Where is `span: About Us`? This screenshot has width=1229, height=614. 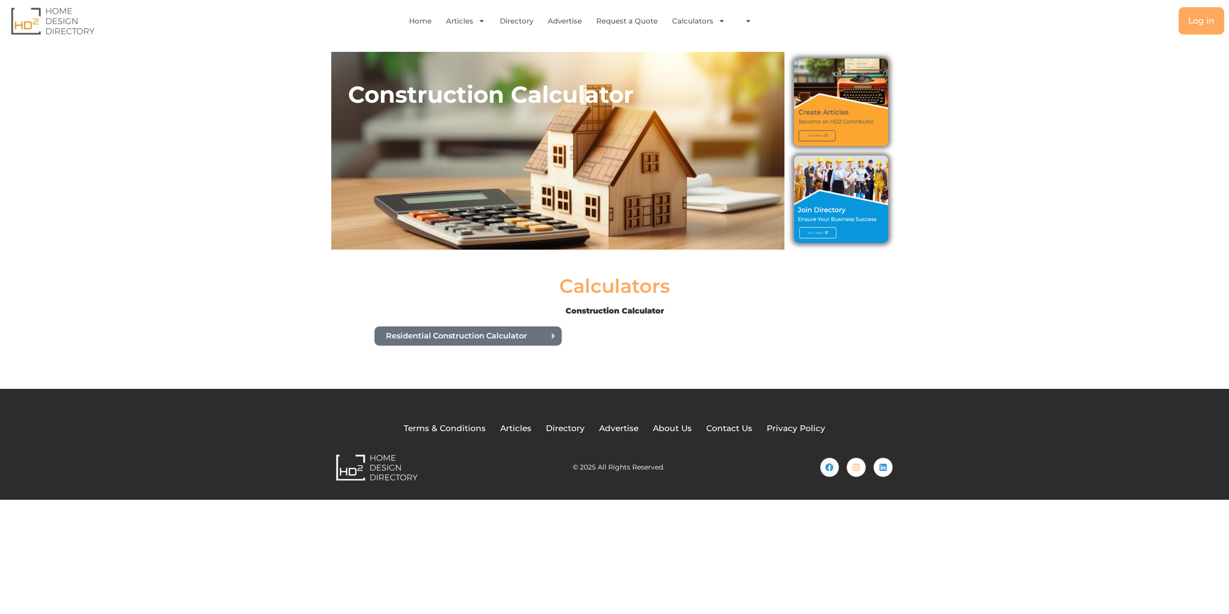 span: About Us is located at coordinates (672, 429).